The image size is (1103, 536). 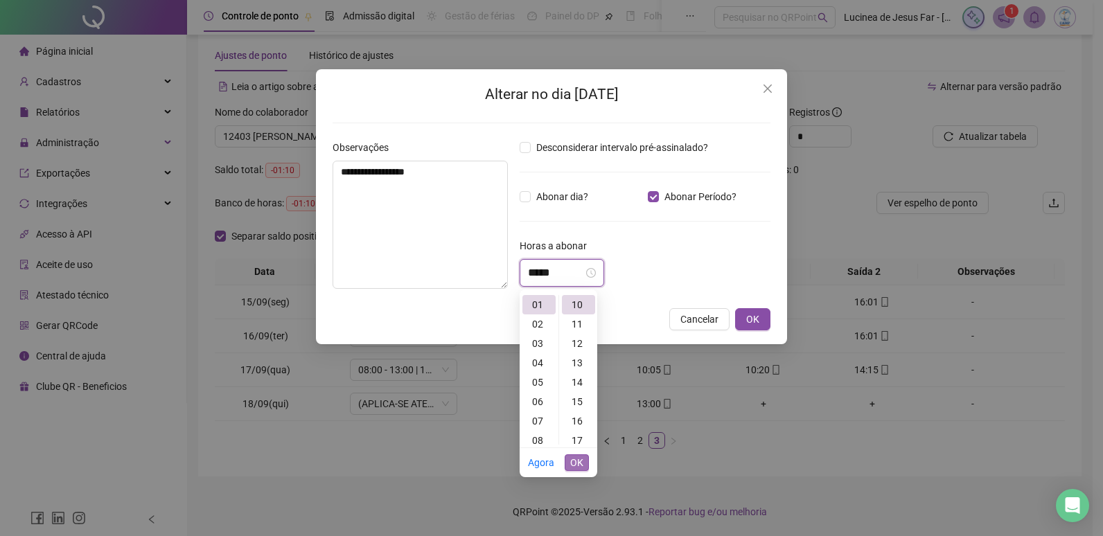 I want to click on button: Close, so click(x=768, y=89).